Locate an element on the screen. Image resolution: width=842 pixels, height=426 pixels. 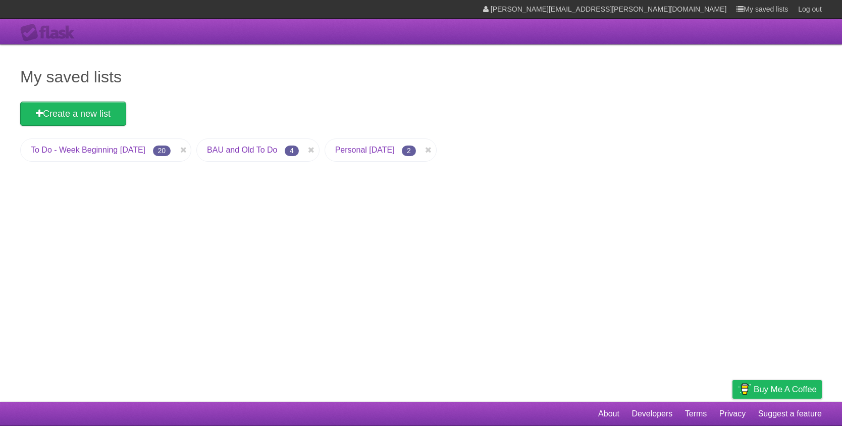
a: About is located at coordinates (609, 413).